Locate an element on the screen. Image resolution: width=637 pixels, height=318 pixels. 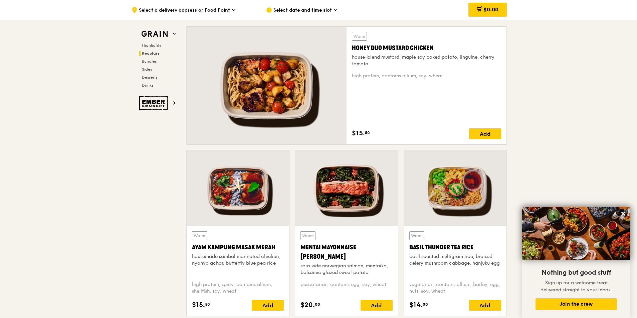
div: high protein, spicy, contains allium, shellfish, soy, wheat is located at coordinates (238, 288).